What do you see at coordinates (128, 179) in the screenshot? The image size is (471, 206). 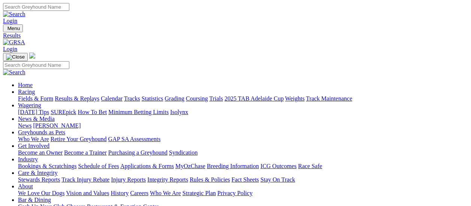 I see `a: Injury Reports` at bounding box center [128, 179].